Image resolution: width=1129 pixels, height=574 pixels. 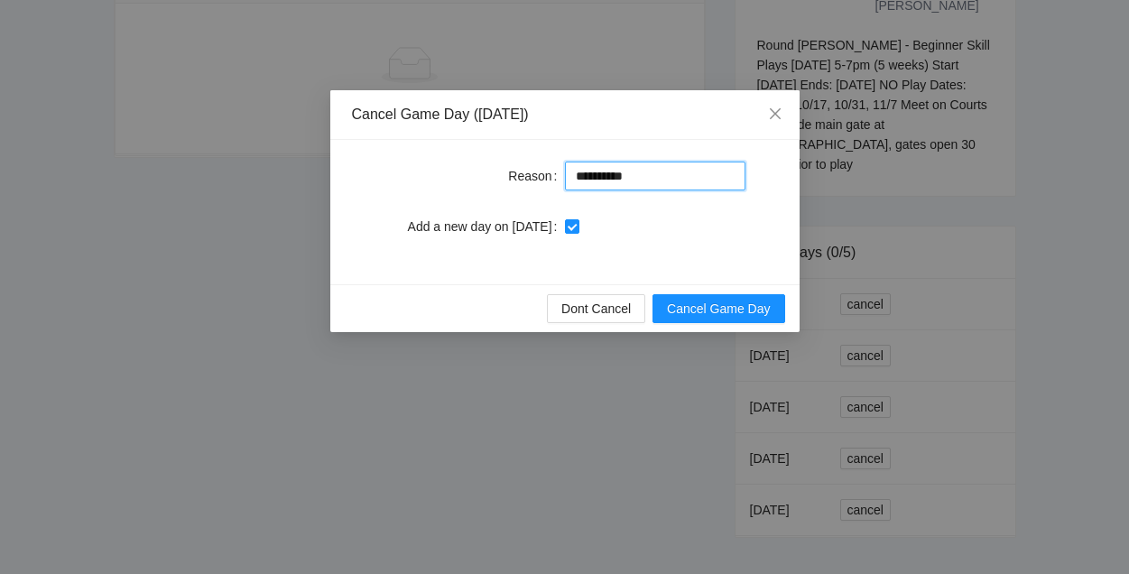 I want to click on button: Dont Cancel, so click(x=596, y=309).